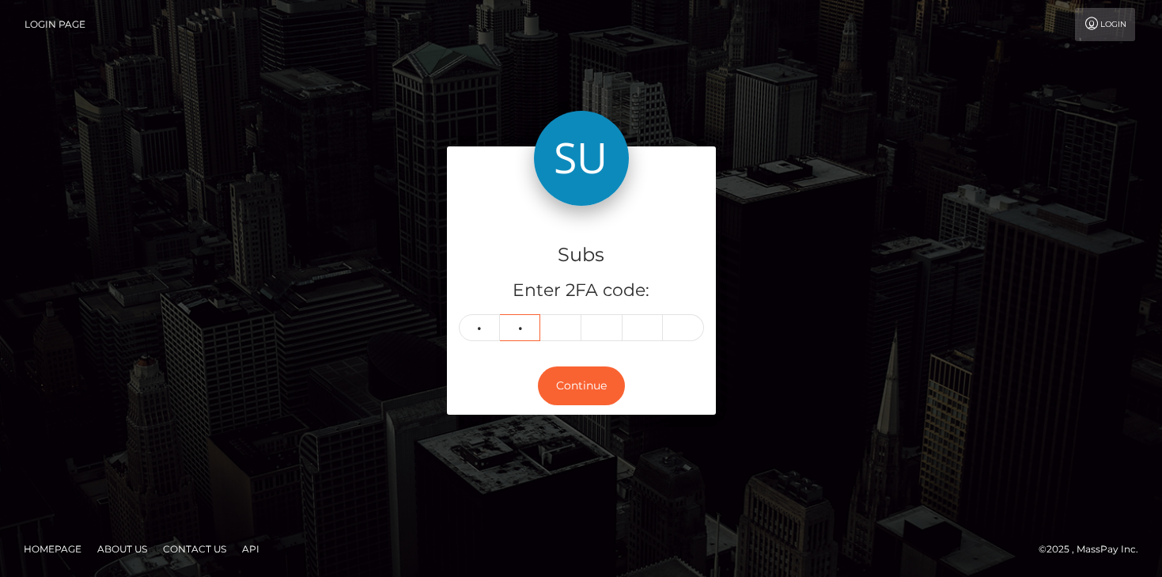 This screenshot has width=1162, height=577. I want to click on a: Contact Us, so click(195, 548).